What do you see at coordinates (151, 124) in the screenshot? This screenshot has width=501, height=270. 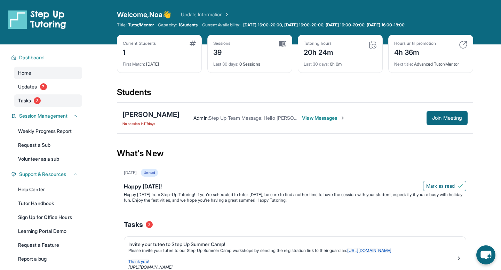 I see `span: No session in 117 days` at bounding box center [151, 124].